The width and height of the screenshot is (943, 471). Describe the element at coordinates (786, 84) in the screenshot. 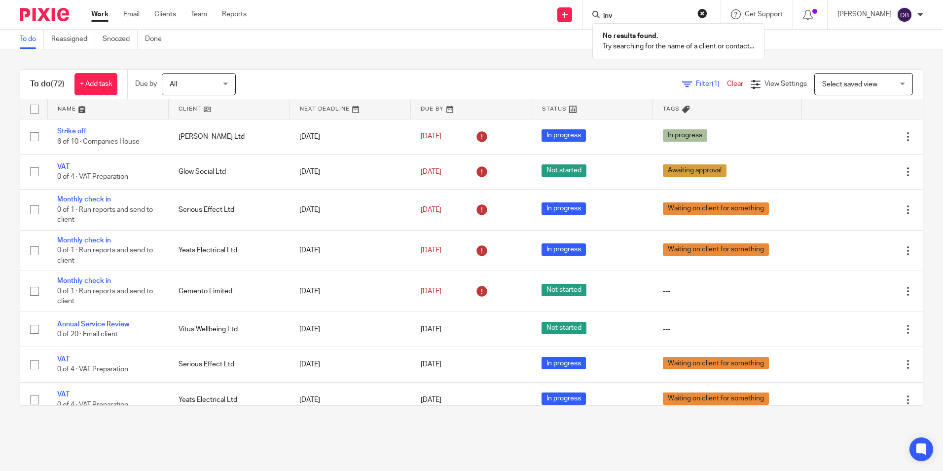

I see `span: View Settings` at that location.